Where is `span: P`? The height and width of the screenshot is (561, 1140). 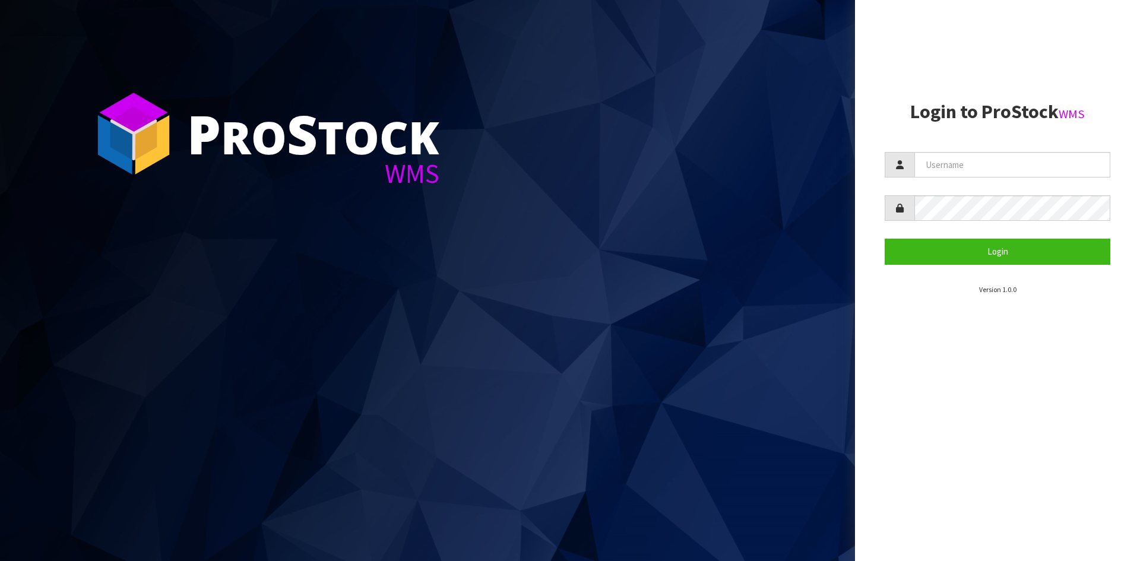 span: P is located at coordinates (204, 134).